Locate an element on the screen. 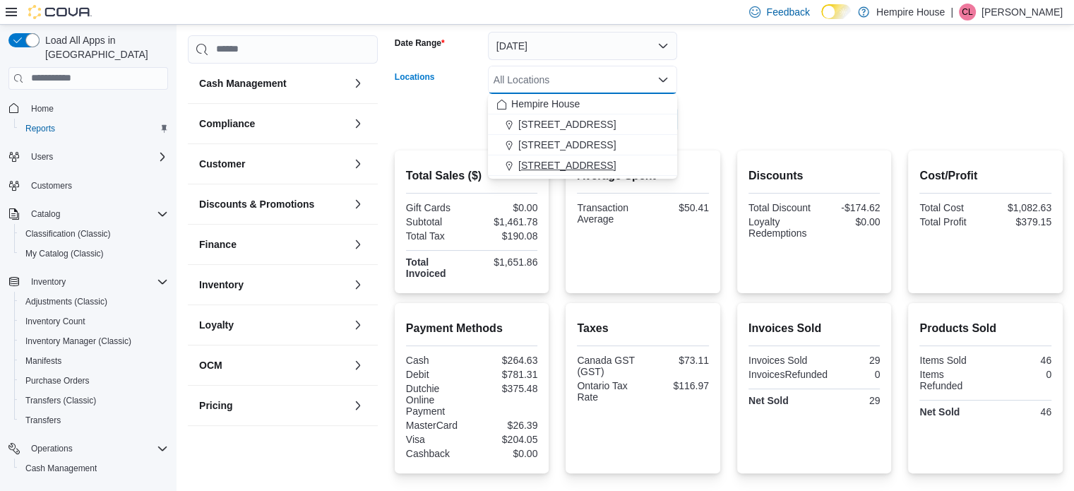  label: Locations is located at coordinates (415, 77).